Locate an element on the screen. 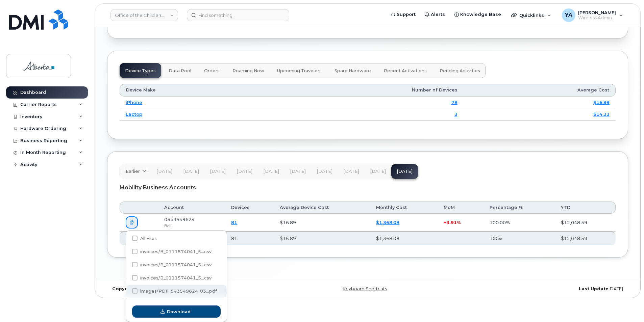  th: Average Cost is located at coordinates (540, 90).